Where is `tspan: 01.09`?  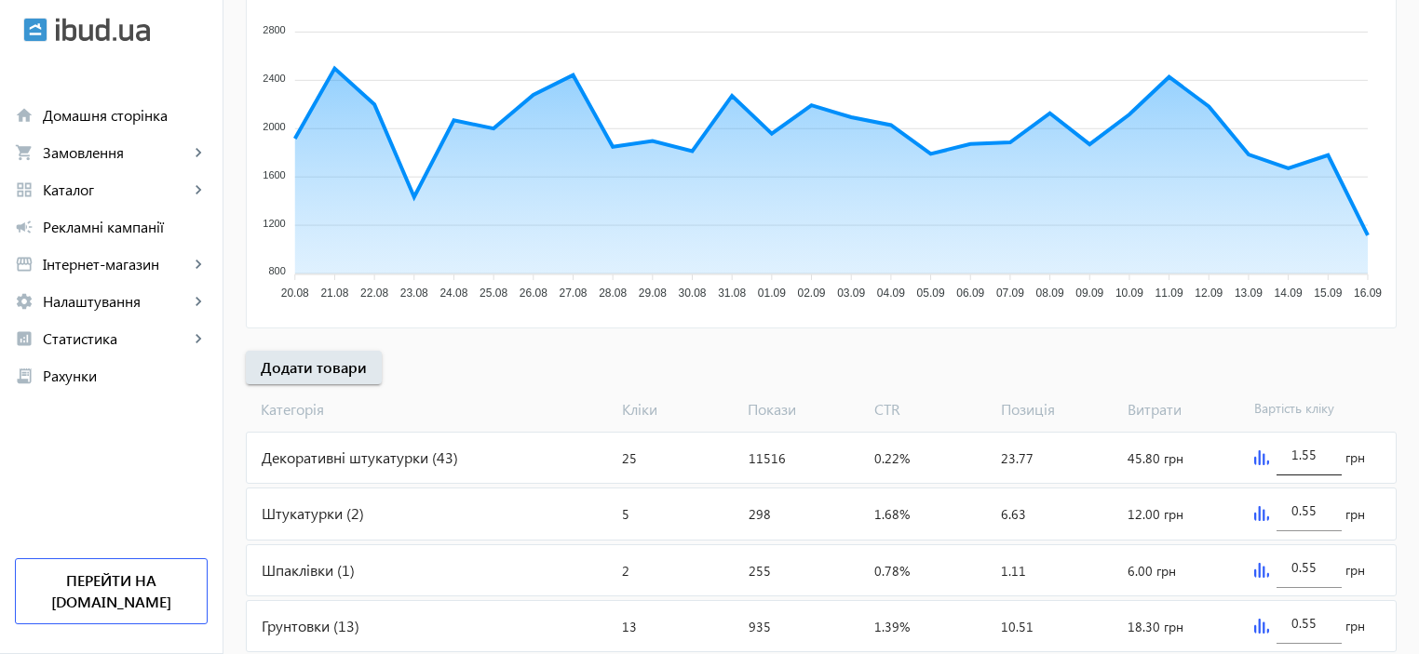
tspan: 01.09 is located at coordinates (772, 293).